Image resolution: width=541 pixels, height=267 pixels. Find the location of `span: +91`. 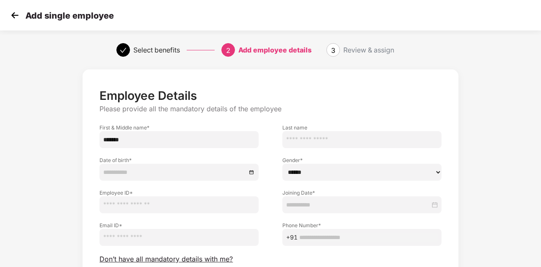

span: +91 is located at coordinates (292, 237).